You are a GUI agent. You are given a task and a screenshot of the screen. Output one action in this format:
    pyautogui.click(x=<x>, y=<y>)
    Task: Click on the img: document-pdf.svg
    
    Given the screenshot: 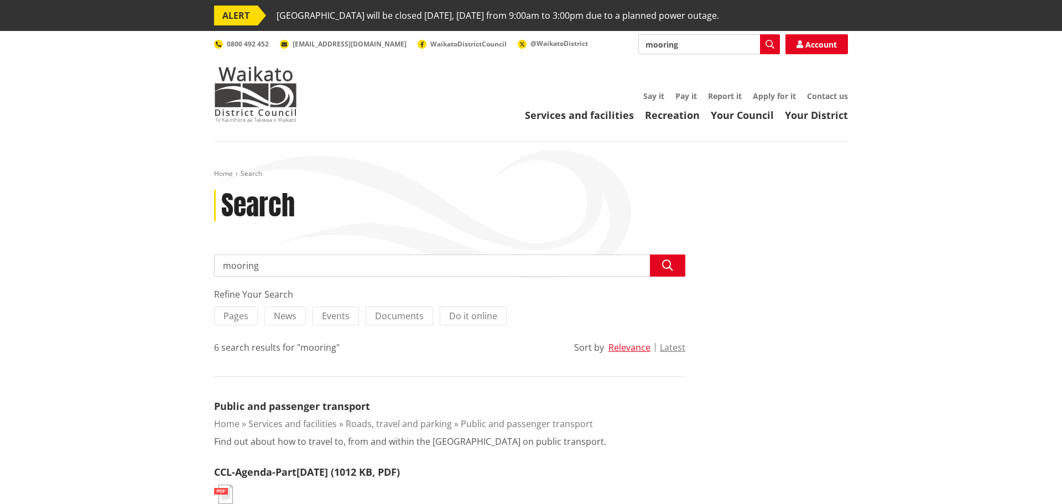 What is the action you would take?
    pyautogui.click(x=223, y=494)
    